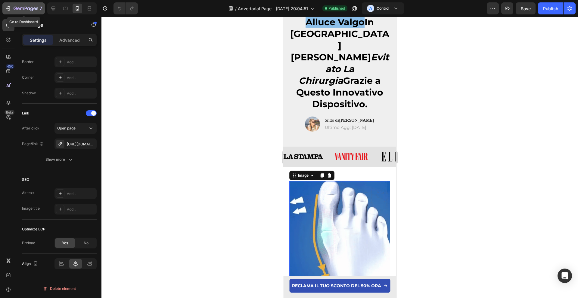 This screenshot has height=298, width=578. What do you see at coordinates (383, 8) in the screenshot?
I see `h3: Control` at bounding box center [383, 8].